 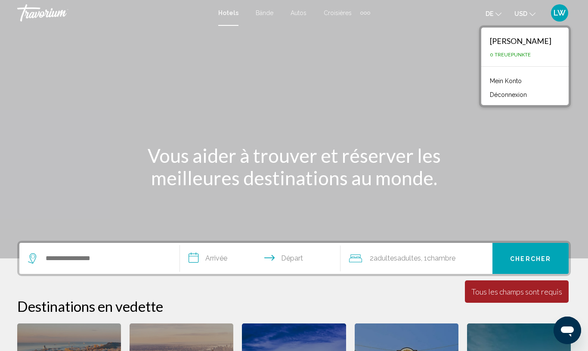 I want to click on a: Hotels, so click(x=228, y=13).